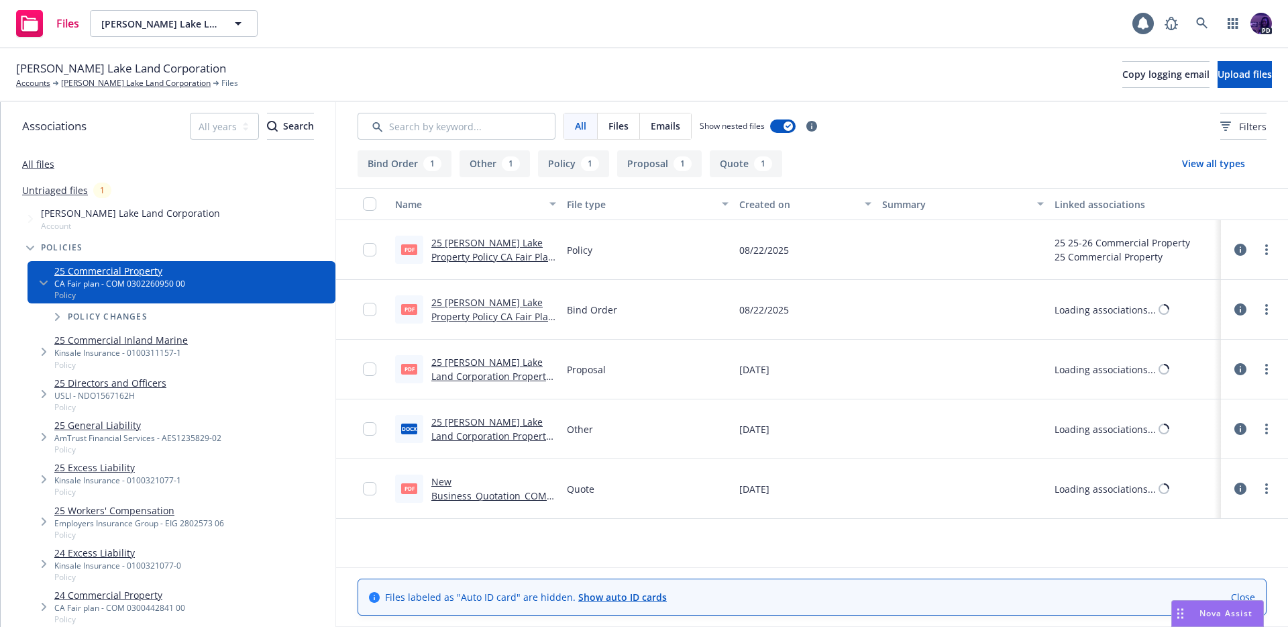 Image resolution: width=1288 pixels, height=627 pixels. I want to click on div: File type, so click(640, 204).